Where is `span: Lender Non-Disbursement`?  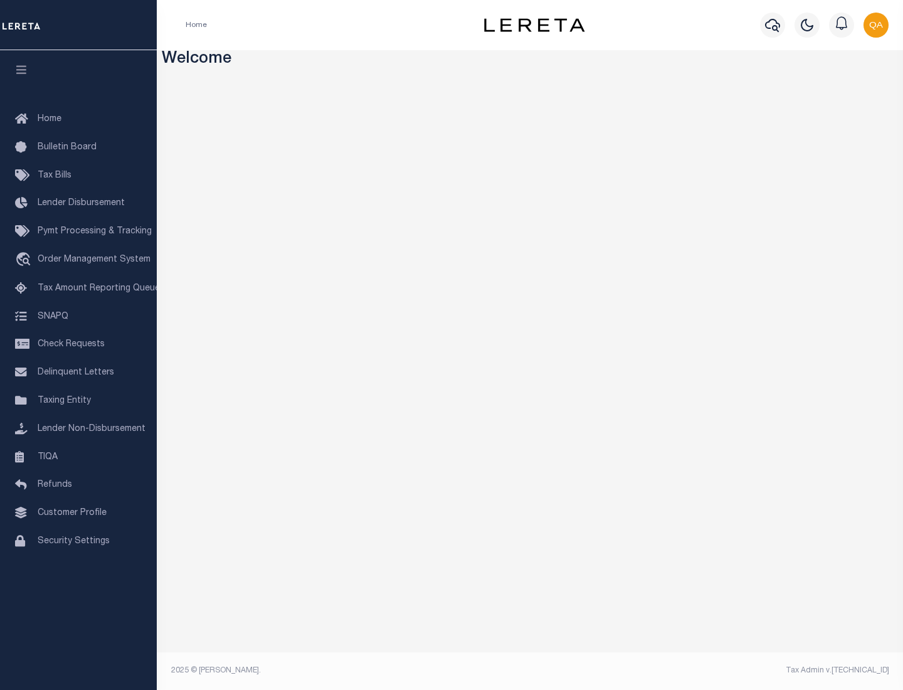
span: Lender Non-Disbursement is located at coordinates (92, 429).